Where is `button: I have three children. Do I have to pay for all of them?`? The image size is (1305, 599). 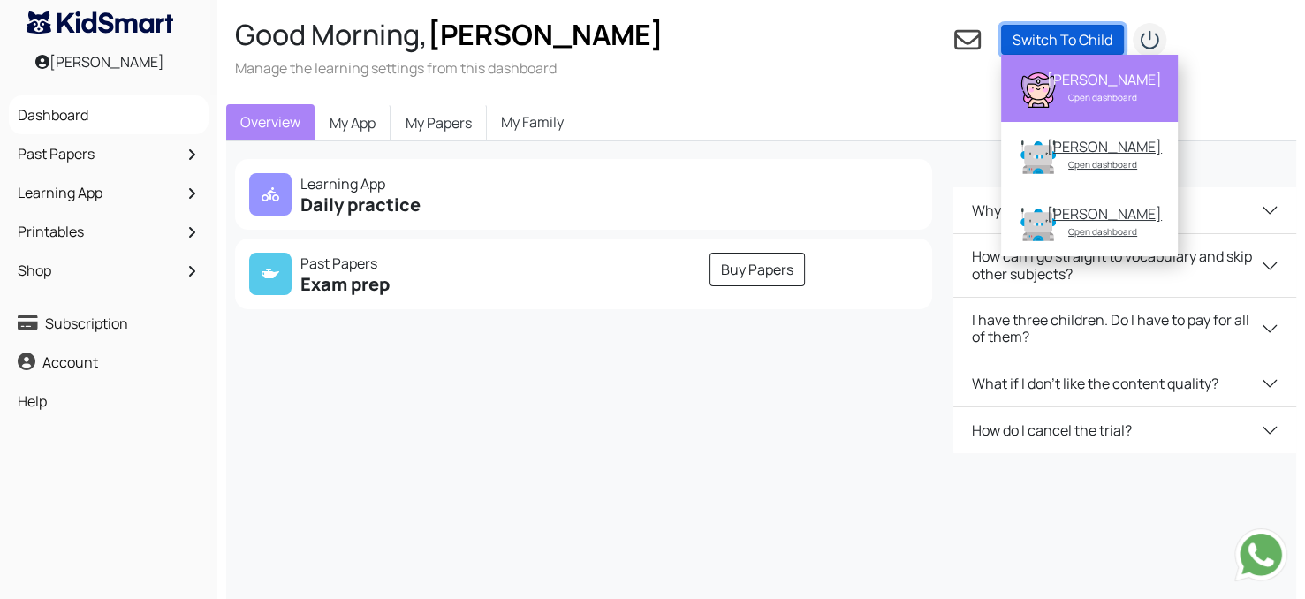
button: I have three children. Do I have to pay for all of them? is located at coordinates (1125, 329).